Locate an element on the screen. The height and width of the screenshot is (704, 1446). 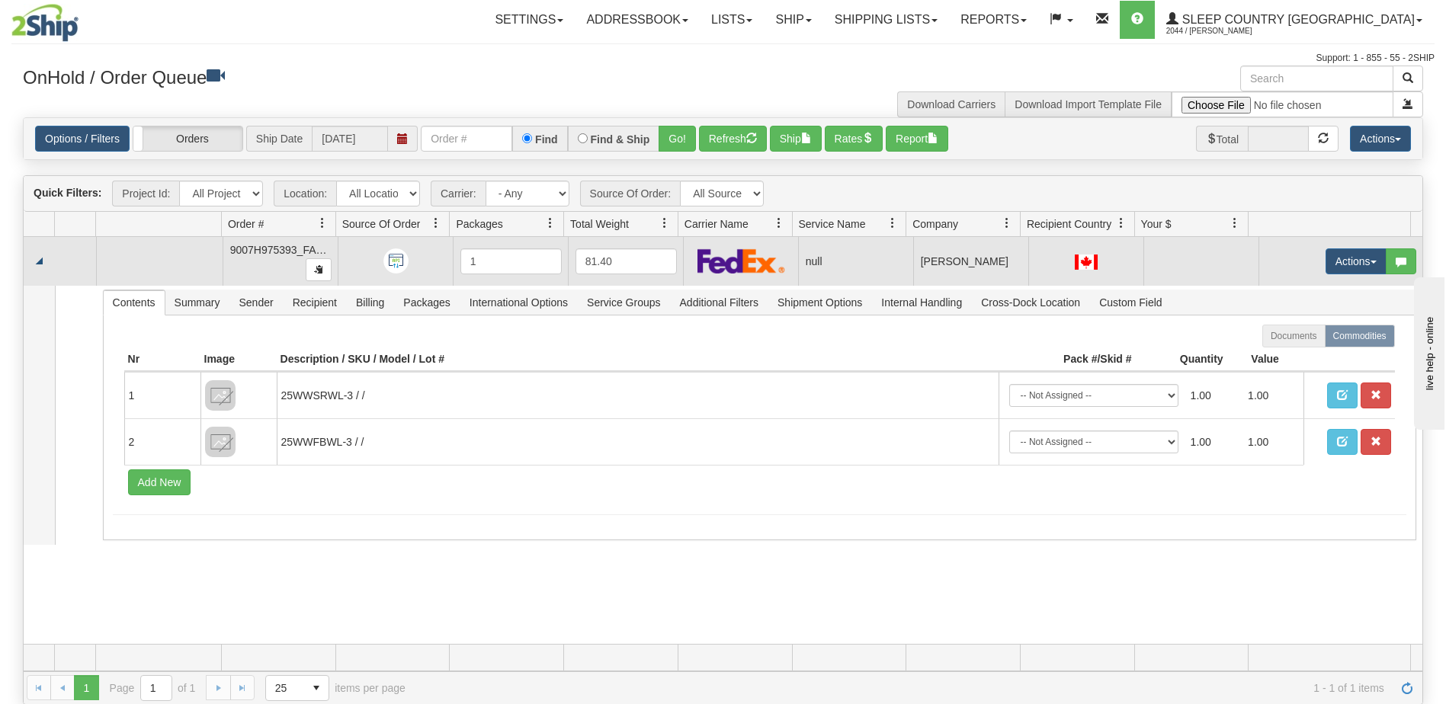
span: Carrier Name is located at coordinates (717, 224).